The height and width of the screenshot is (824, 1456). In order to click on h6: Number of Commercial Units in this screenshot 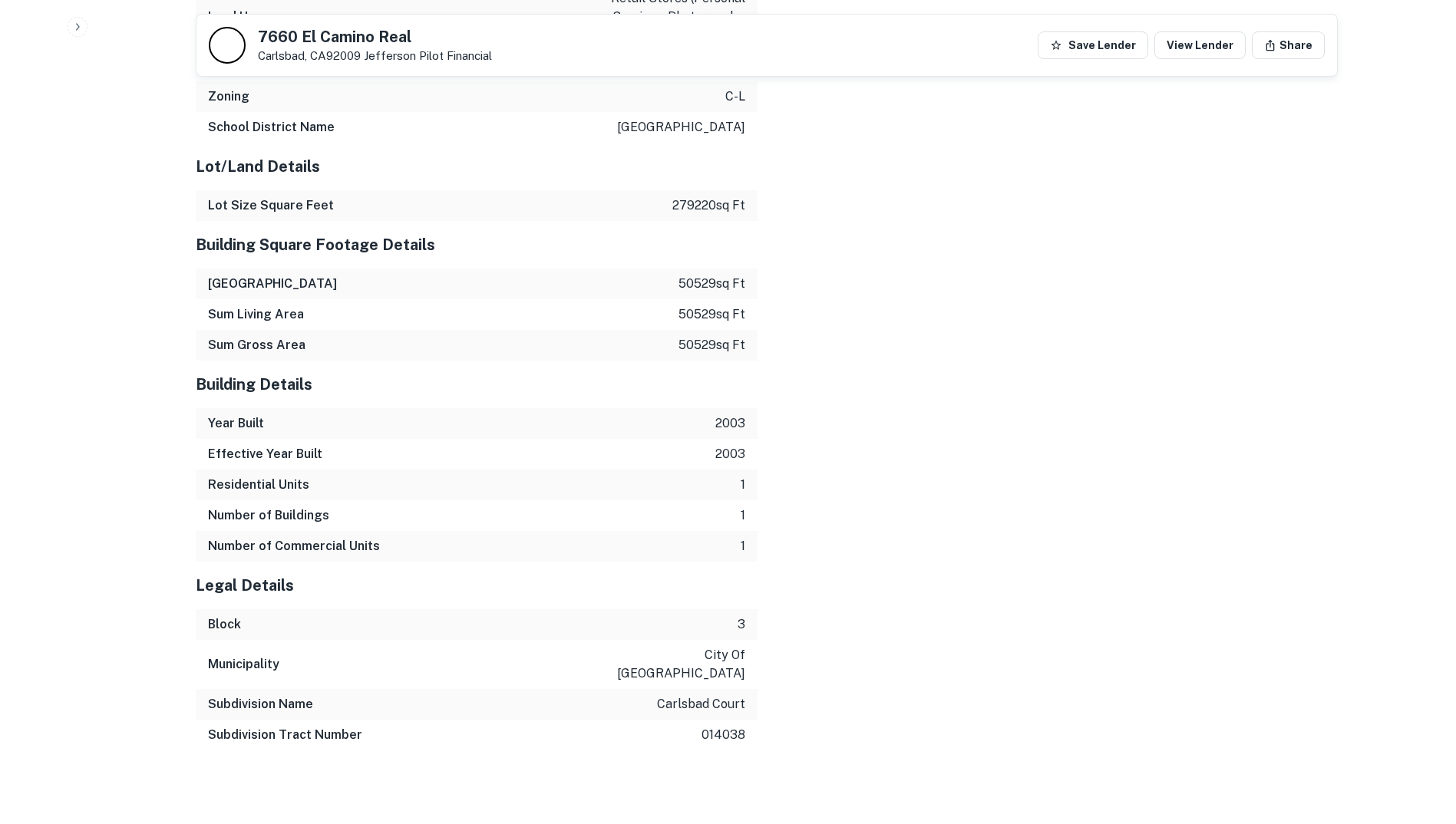, I will do `click(294, 546)`.